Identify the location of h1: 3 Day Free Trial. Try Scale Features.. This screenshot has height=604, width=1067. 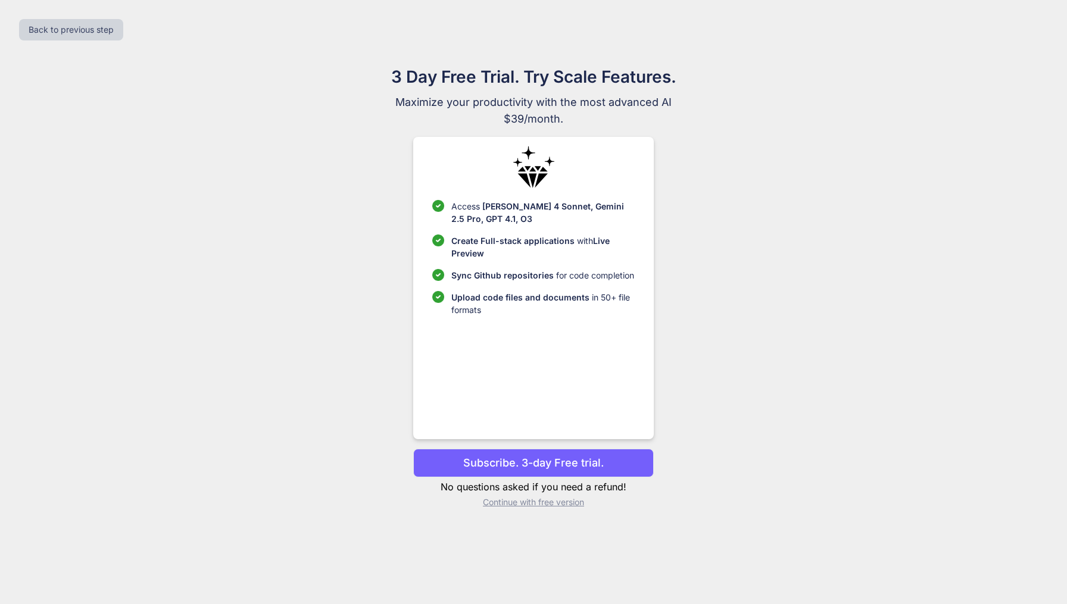
(534, 77).